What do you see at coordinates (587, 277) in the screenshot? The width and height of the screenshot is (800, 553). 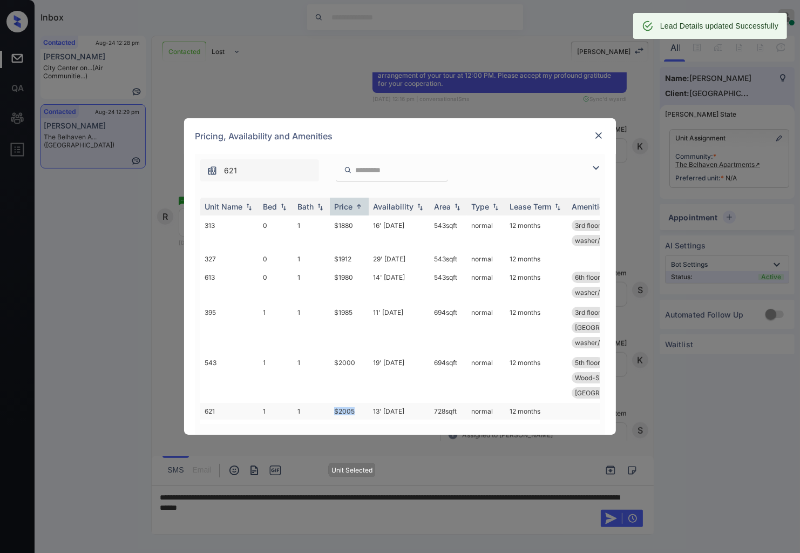 I see `span: 6th floor` at bounding box center [587, 277].